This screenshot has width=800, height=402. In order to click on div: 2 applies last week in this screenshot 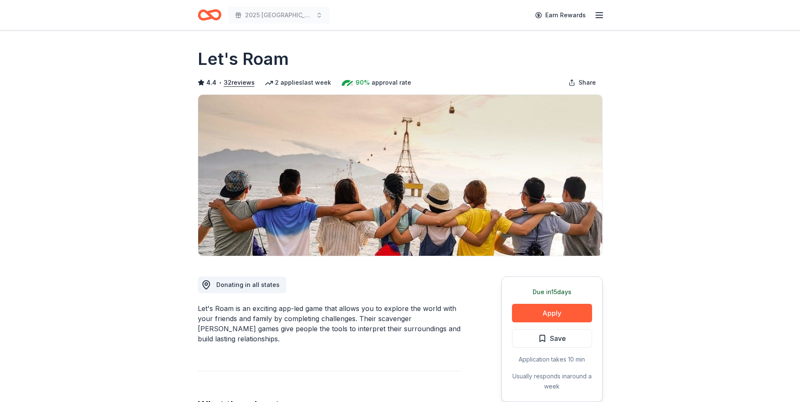, I will do `click(298, 83)`.